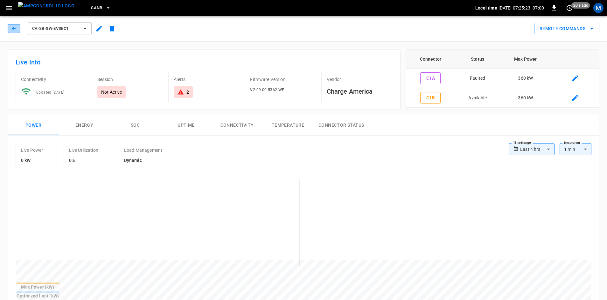 Image resolution: width=607 pixels, height=300 pixels. Describe the element at coordinates (567, 29) in the screenshot. I see `div: remote commands options` at that location.